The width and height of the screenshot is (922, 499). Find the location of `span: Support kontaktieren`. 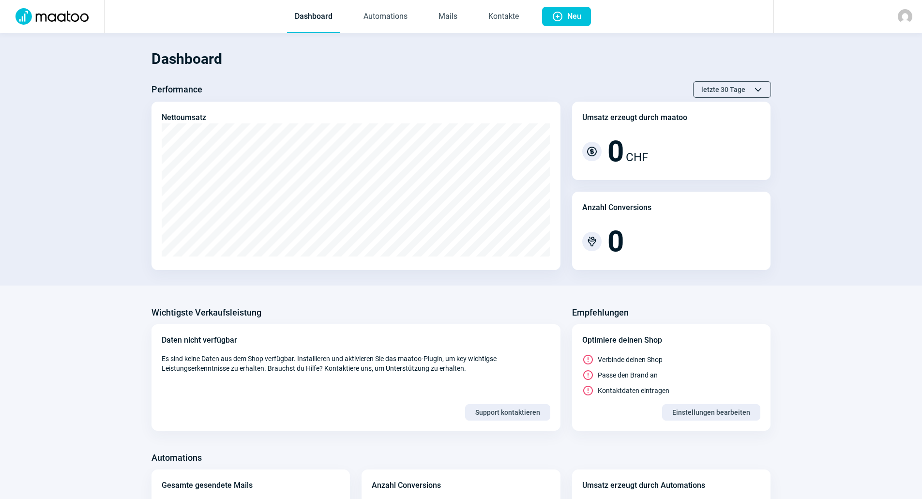

span: Support kontaktieren is located at coordinates (508, 412).